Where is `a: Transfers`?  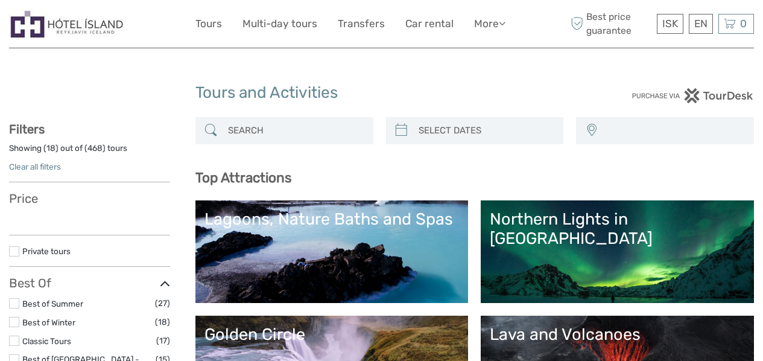
a: Transfers is located at coordinates (361, 24).